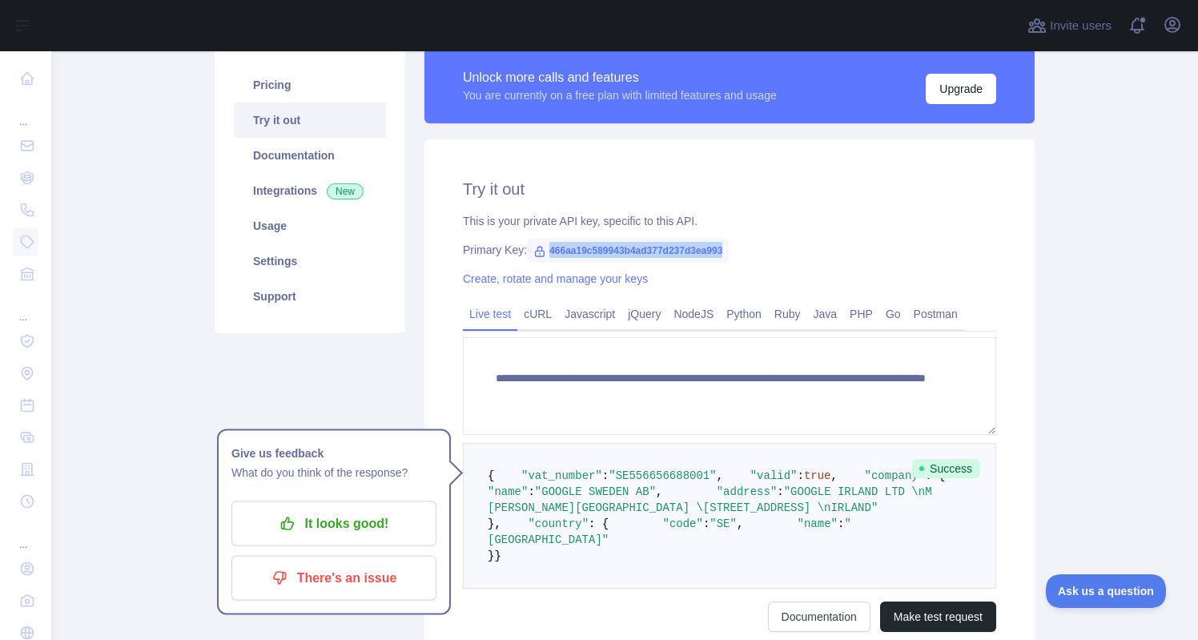 The height and width of the screenshot is (640, 1198). Describe the element at coordinates (773, 476) in the screenshot. I see `span: "valid"` at that location.